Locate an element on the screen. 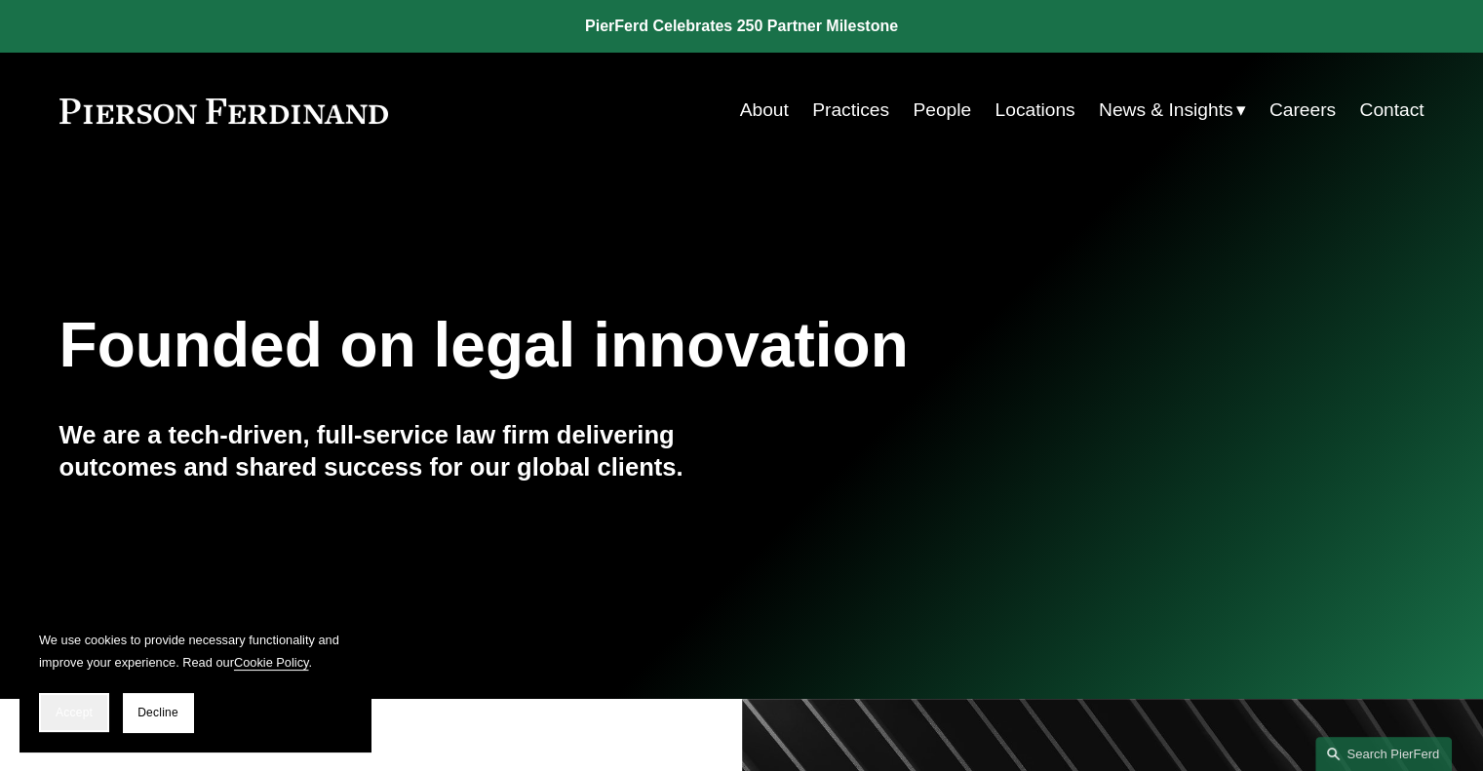 The width and height of the screenshot is (1483, 771). a: folder dropdown is located at coordinates (1172, 110).